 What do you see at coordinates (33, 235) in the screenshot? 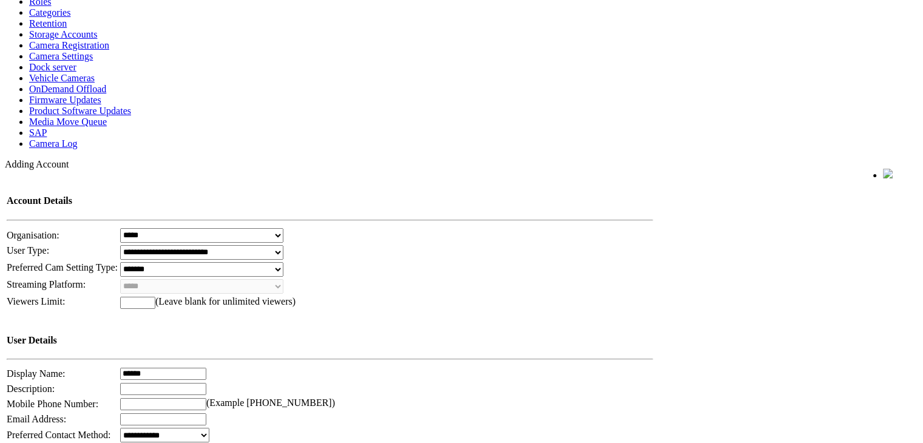
I see `span: Organisation:` at bounding box center [33, 235].